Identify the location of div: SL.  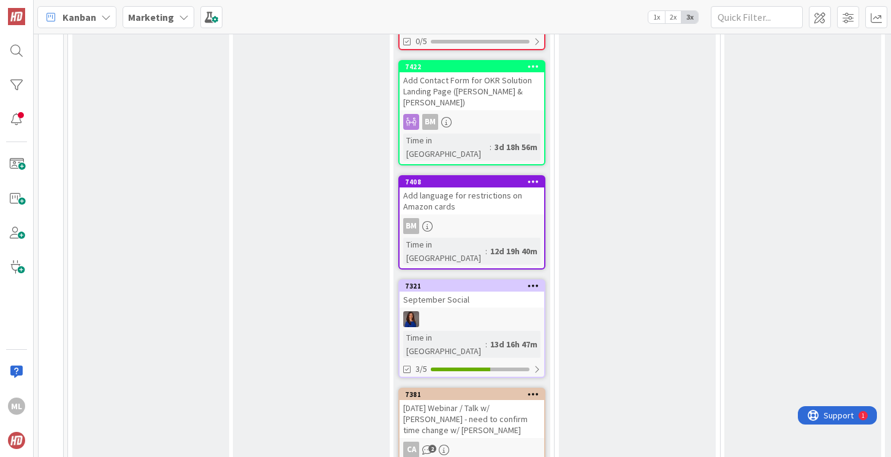
(472, 319).